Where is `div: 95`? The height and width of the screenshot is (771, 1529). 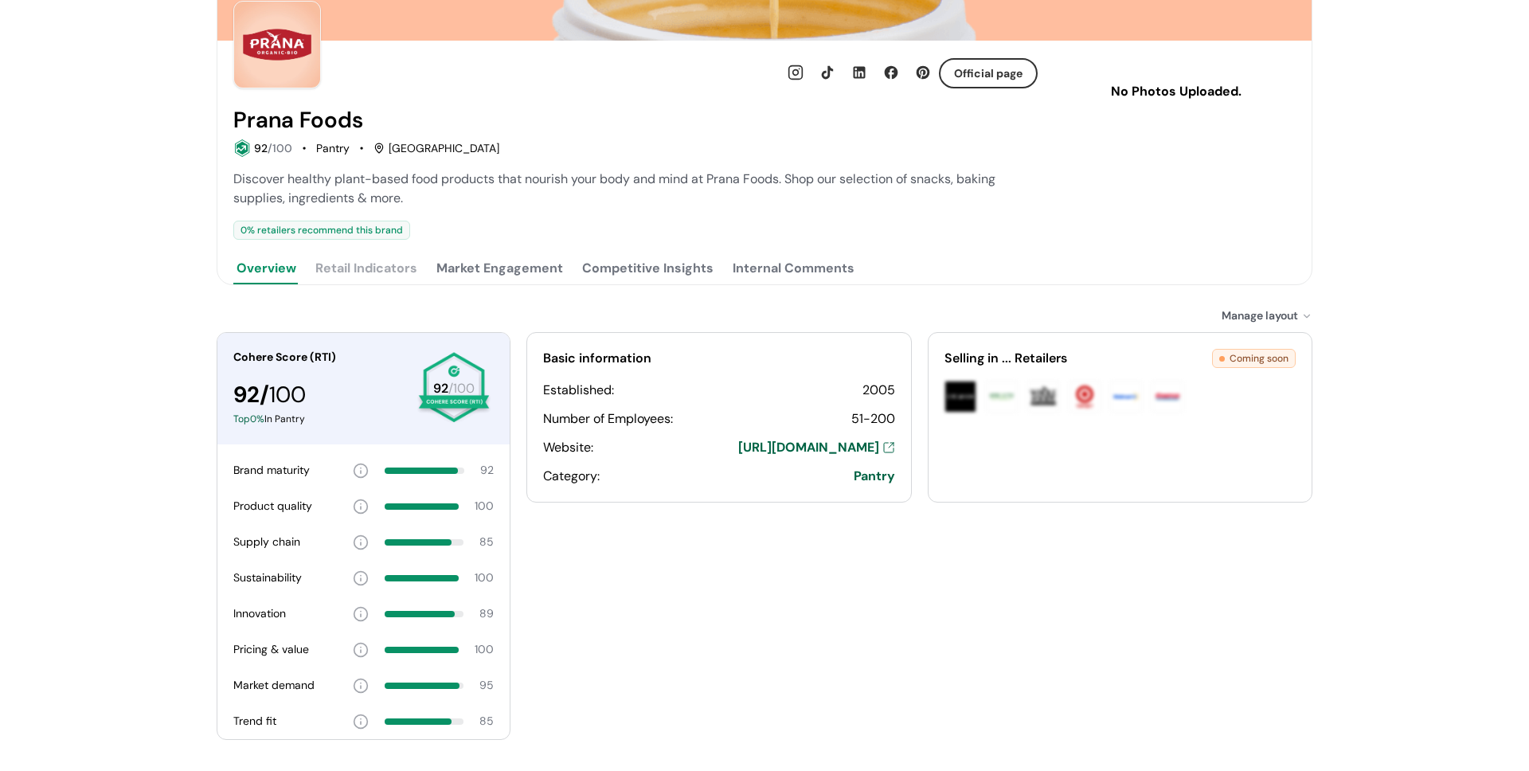 div: 95 is located at coordinates (487, 685).